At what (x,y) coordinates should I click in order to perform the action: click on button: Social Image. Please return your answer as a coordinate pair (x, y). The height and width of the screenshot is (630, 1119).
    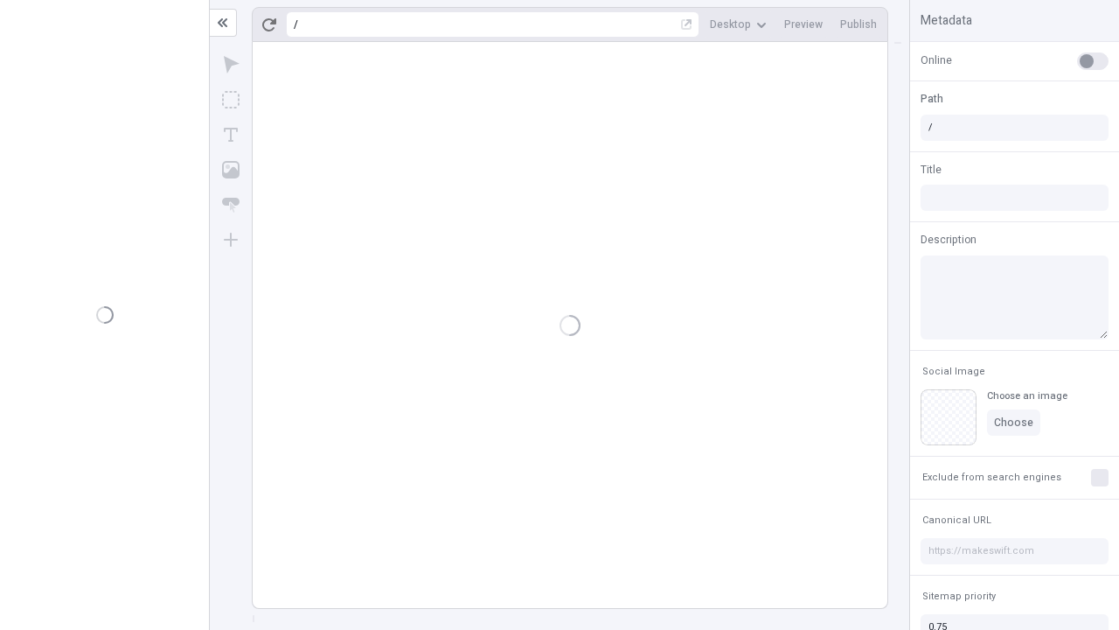
    Looking at the image, I should click on (954, 372).